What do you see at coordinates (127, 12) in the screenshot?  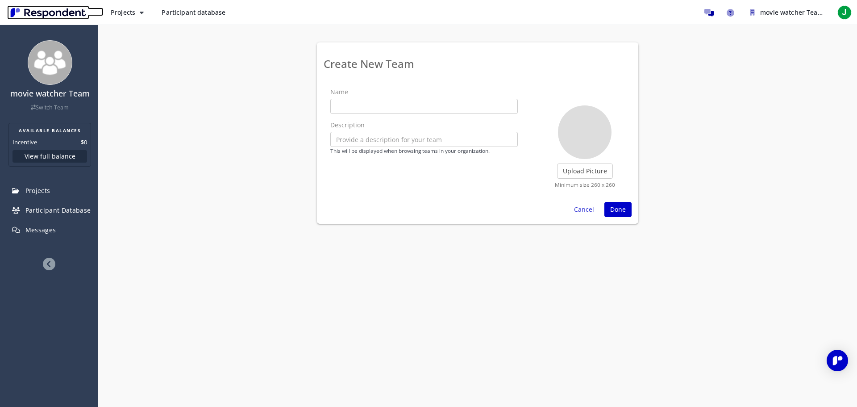 I see `button: Projects` at bounding box center [127, 12].